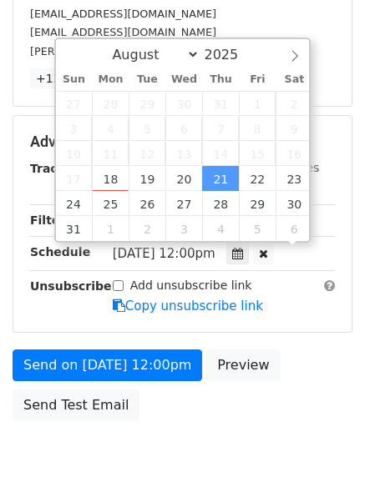  Describe the element at coordinates (191, 285) in the screenshot. I see `label: Add unsubscribe link` at that location.